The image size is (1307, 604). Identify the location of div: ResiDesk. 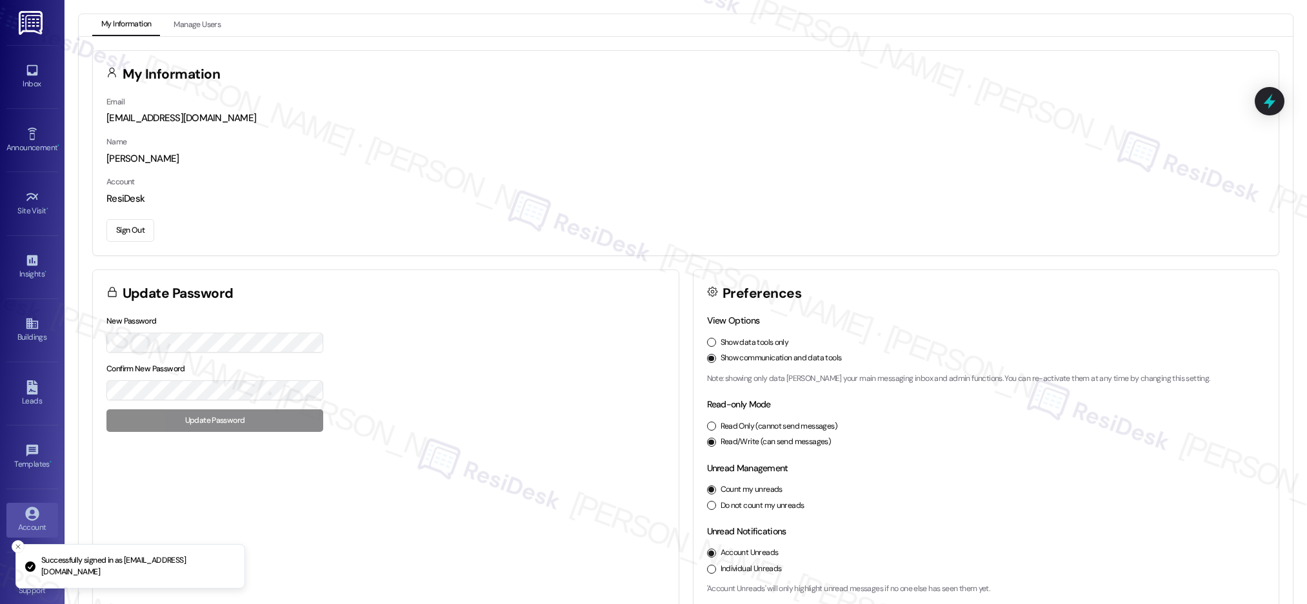
(686, 199).